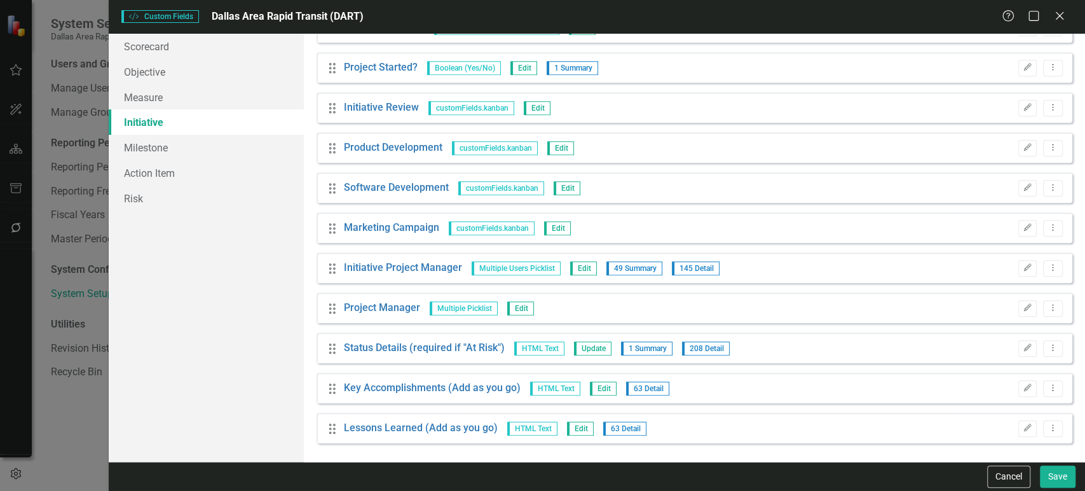  Describe the element at coordinates (463, 308) in the screenshot. I see `span: Multiple Picklist` at that location.